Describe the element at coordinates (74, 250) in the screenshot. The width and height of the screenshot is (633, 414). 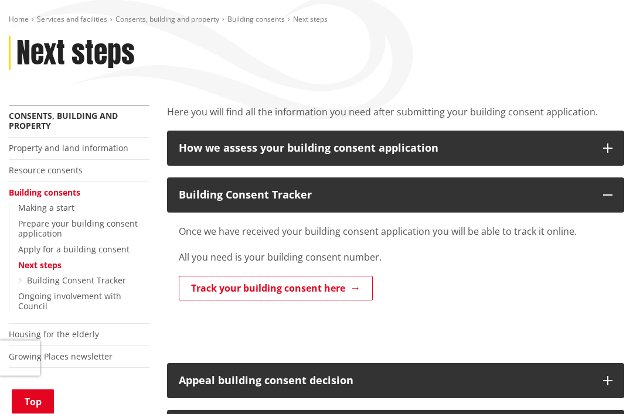
I see `a: Apply for a building consent` at that location.